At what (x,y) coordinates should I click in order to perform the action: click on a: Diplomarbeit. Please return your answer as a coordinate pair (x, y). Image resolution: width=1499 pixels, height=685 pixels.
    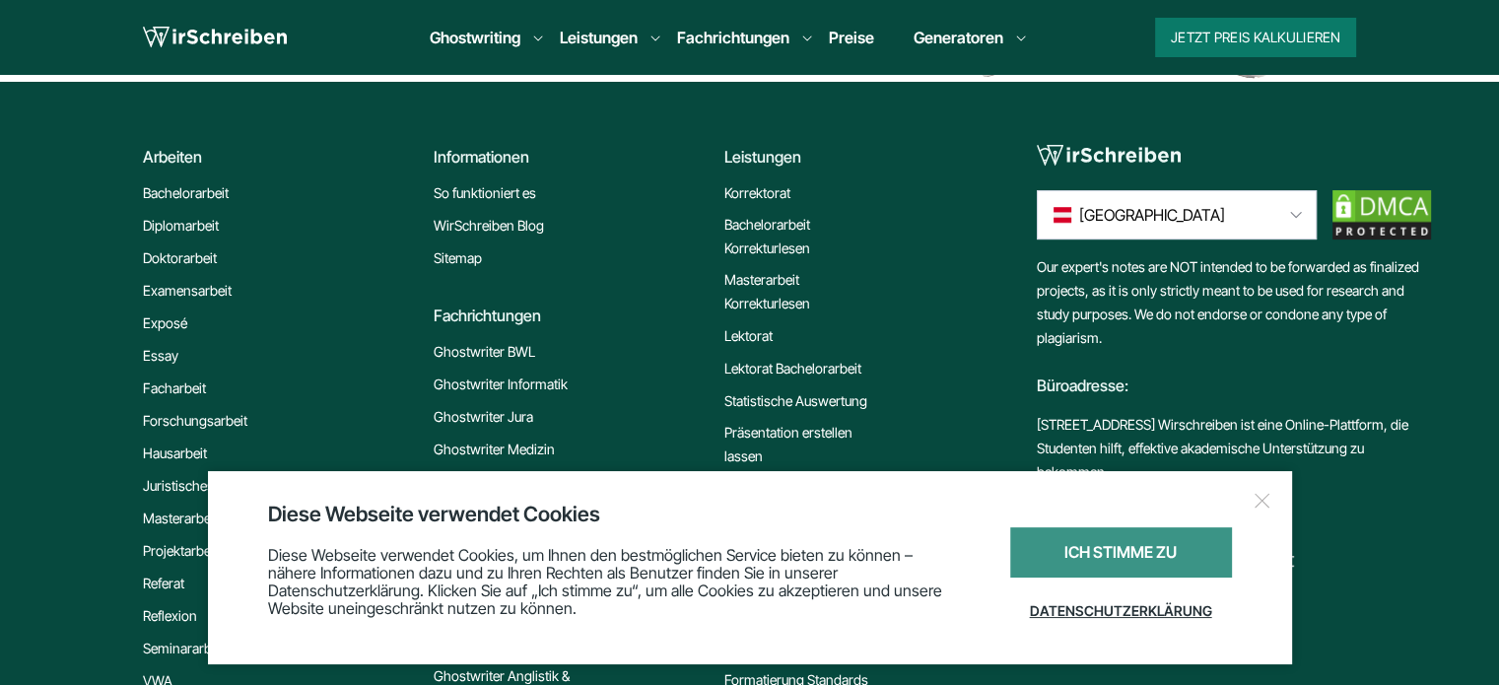
    Looking at the image, I should click on (180, 226).